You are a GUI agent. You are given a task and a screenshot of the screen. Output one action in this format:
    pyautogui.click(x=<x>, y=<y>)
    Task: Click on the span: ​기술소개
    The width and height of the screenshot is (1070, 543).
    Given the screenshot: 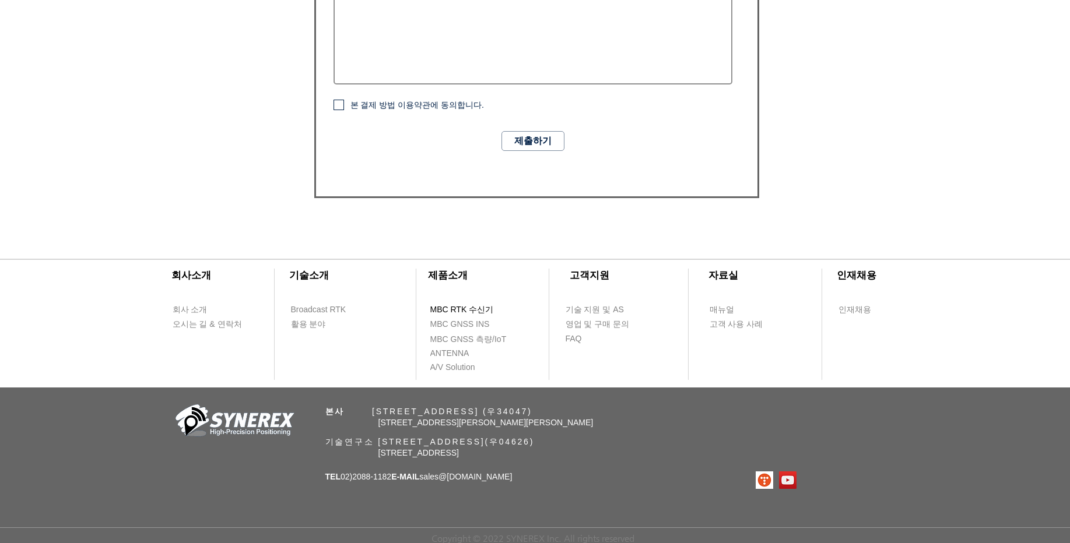 What is the action you would take?
    pyautogui.click(x=309, y=275)
    